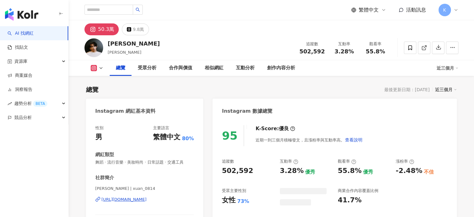 The width and height of the screenshot is (474, 217). I want to click on div: 3.28%, so click(292, 170).